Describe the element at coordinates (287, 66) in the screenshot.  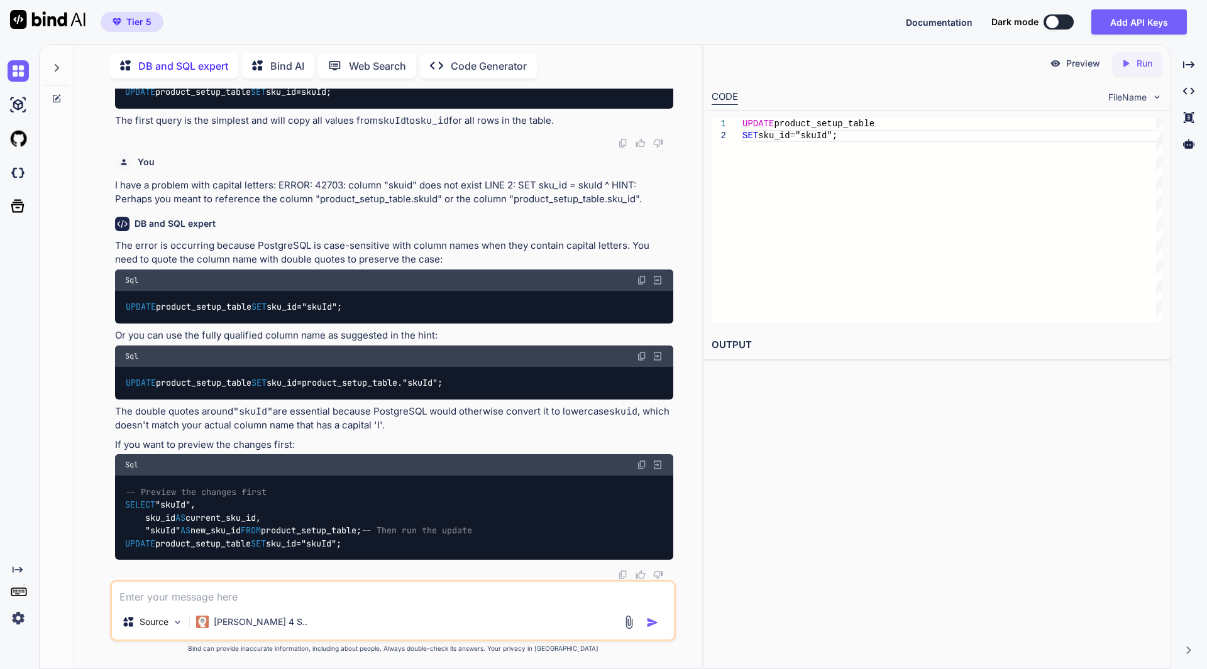
I see `p: Bind AI` at that location.